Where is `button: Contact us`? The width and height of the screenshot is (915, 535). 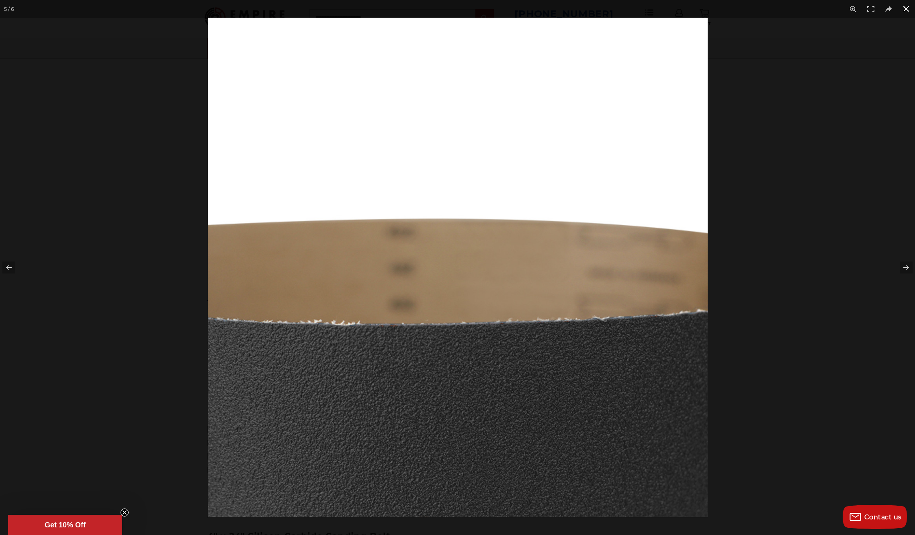
button: Contact us is located at coordinates (875, 517).